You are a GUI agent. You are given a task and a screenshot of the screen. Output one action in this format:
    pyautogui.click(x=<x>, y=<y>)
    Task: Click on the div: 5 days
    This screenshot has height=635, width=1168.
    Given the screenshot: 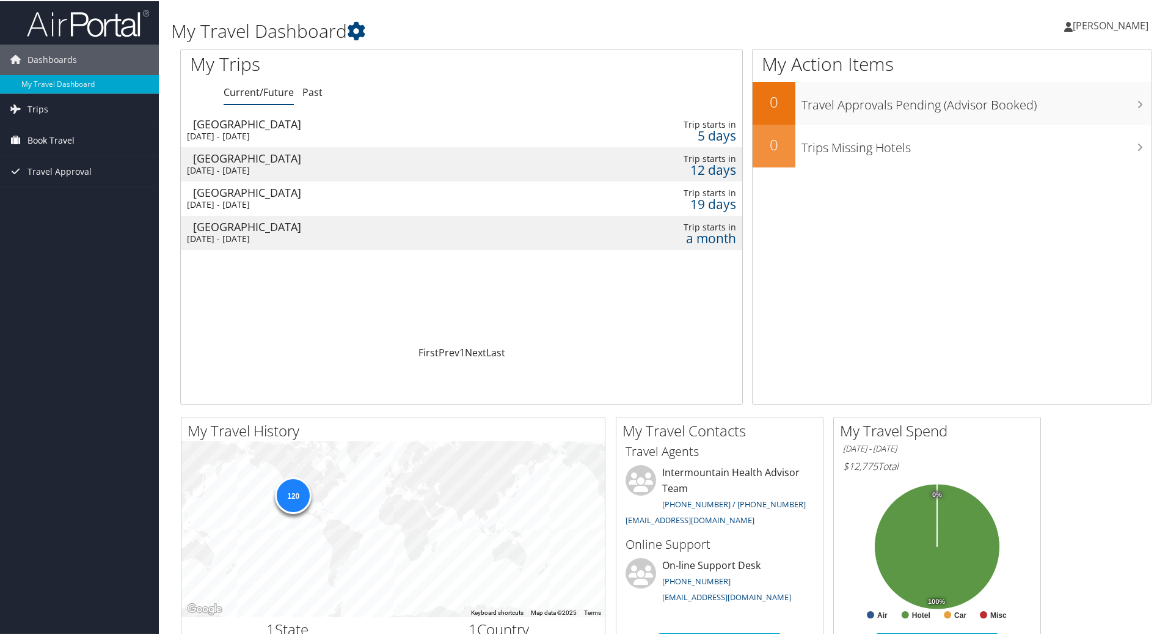 What is the action you would take?
    pyautogui.click(x=673, y=134)
    